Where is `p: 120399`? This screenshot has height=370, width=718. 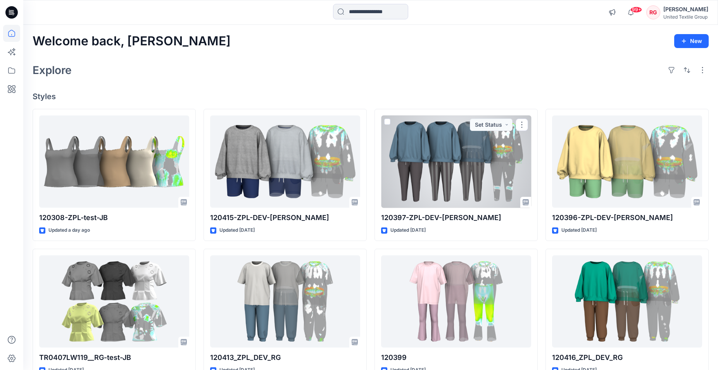 p: 120399 is located at coordinates (456, 358).